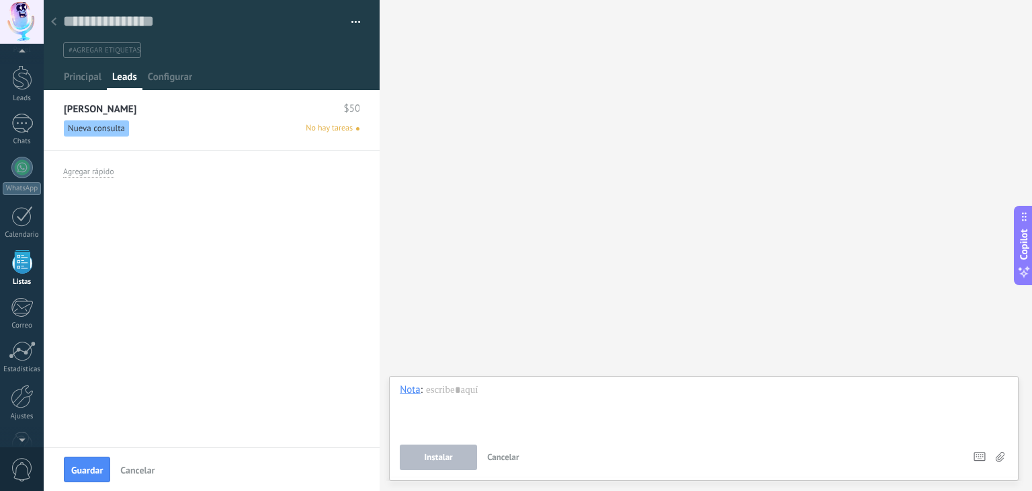  What do you see at coordinates (87, 469) in the screenshot?
I see `button: Guardar` at bounding box center [87, 469].